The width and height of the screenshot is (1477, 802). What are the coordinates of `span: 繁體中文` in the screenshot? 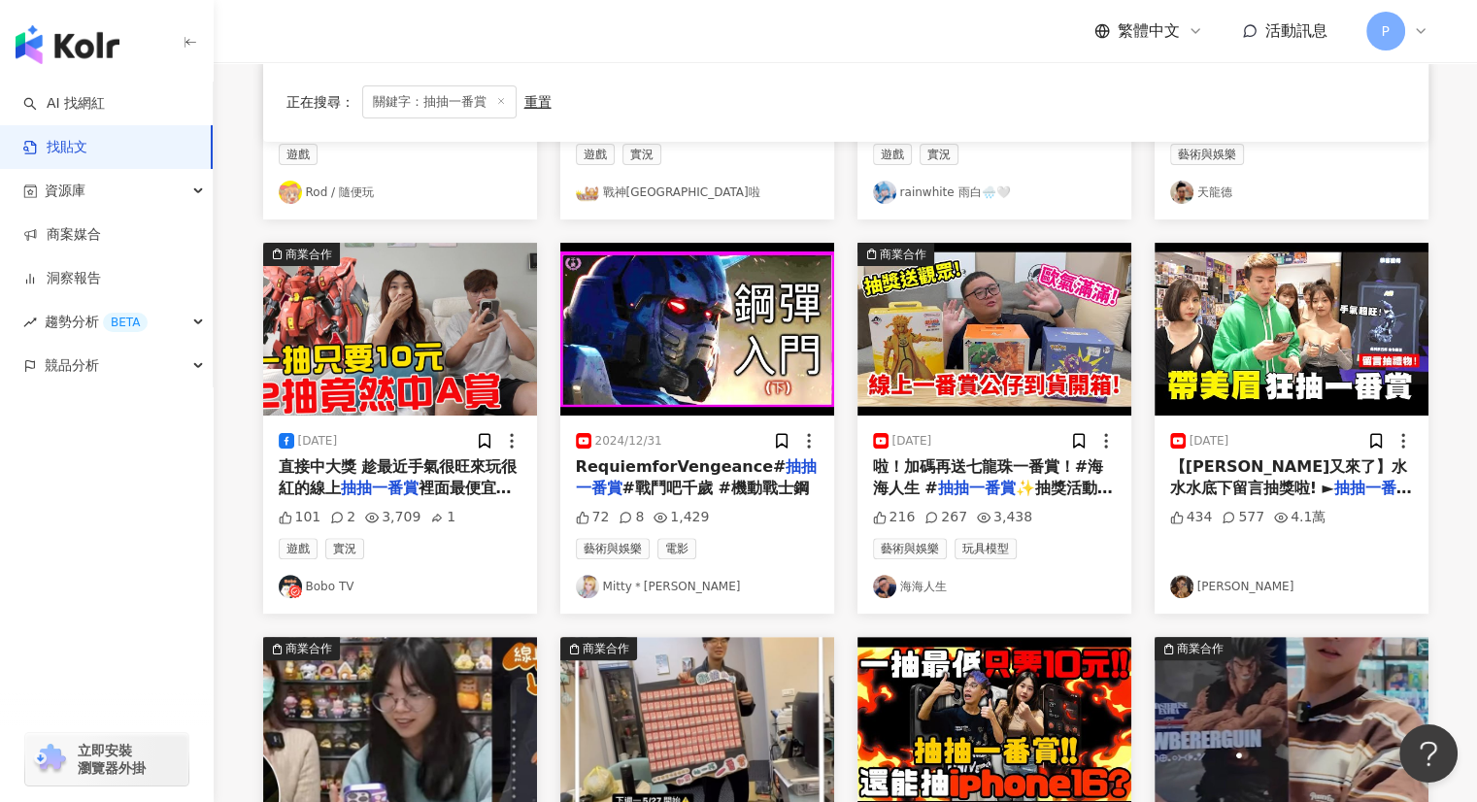 It's located at (1149, 31).